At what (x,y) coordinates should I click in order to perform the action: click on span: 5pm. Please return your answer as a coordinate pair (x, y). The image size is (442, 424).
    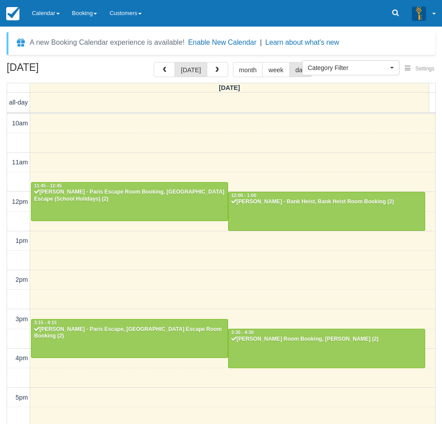
    Looking at the image, I should click on (22, 398).